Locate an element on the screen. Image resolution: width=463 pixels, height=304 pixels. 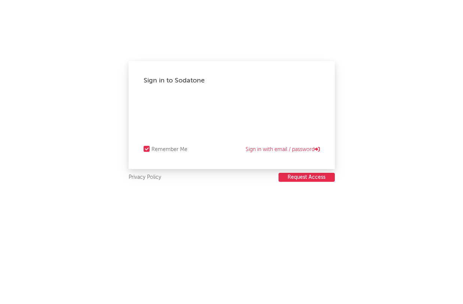
a: Sign in with email / password is located at coordinates (282, 149).